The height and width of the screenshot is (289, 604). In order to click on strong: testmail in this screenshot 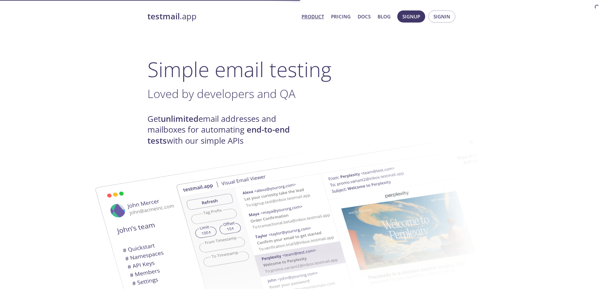, I will do `click(164, 16)`.